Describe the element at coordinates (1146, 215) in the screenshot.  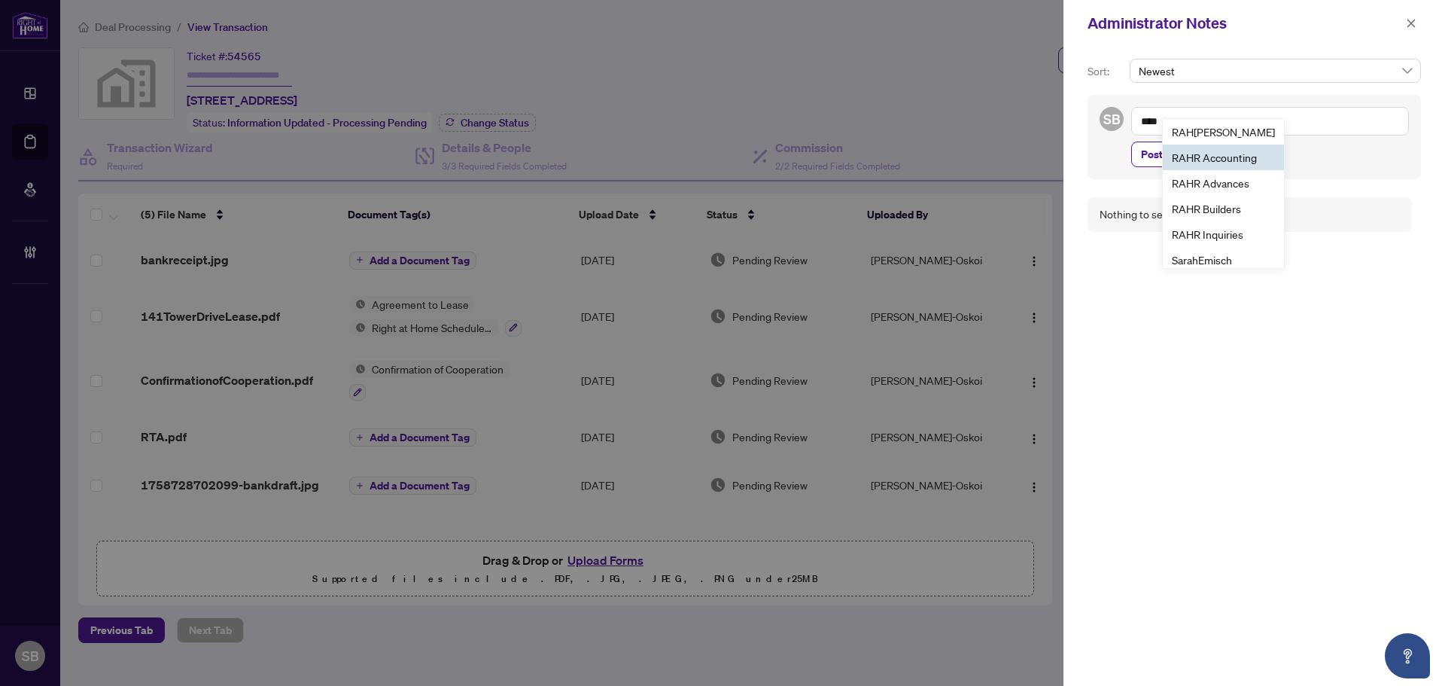
I see `div: Nothing to see yet...` at that location.